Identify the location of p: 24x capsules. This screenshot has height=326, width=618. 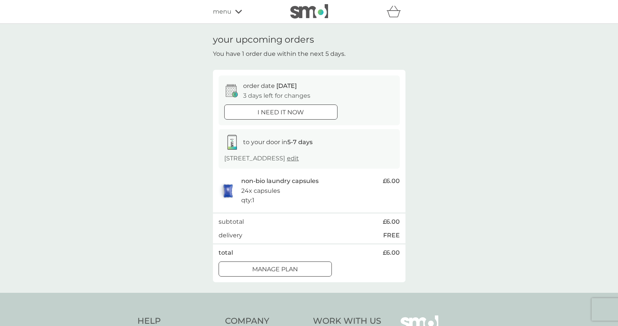
(261, 191).